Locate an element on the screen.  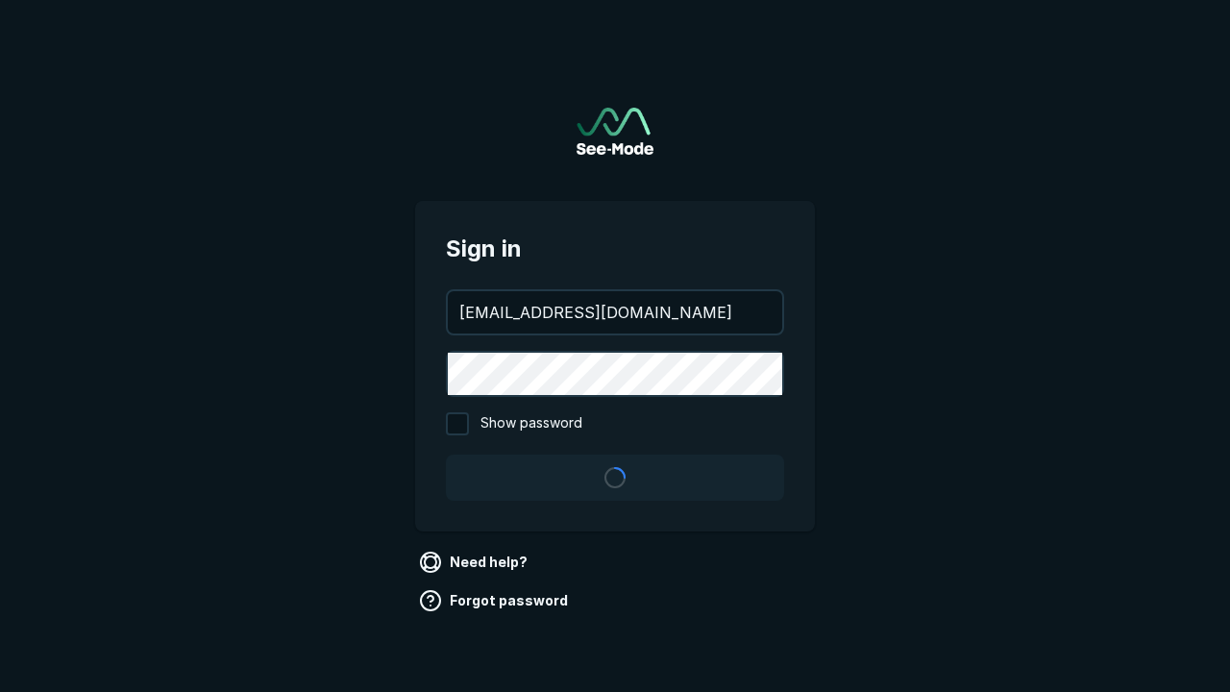
a: Forgot password is located at coordinates (495, 601).